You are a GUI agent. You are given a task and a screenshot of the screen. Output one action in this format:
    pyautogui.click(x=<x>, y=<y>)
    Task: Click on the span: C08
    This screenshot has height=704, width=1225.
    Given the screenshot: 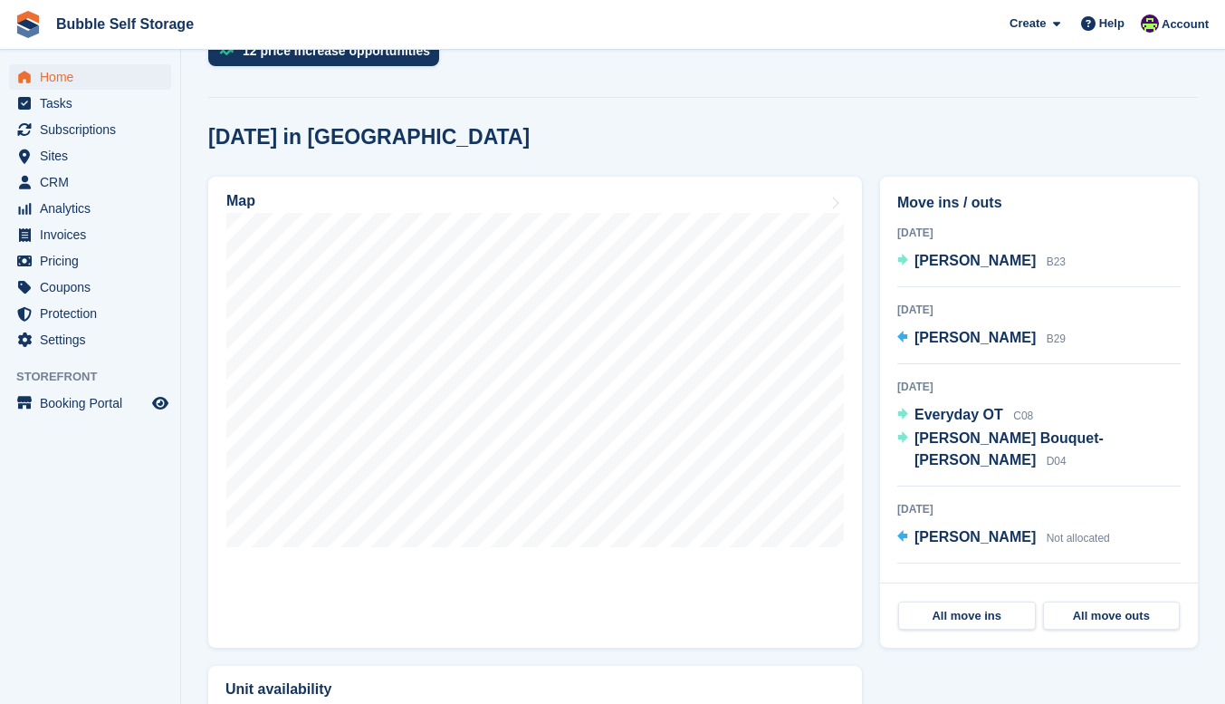 What is the action you would take?
    pyautogui.click(x=1023, y=416)
    